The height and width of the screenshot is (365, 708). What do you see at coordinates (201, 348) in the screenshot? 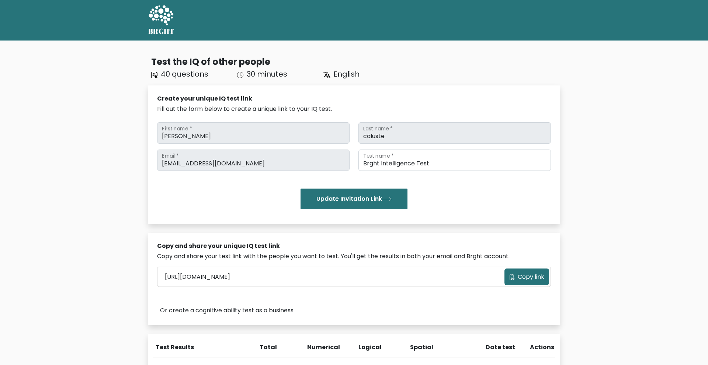
I see `div: Test Results` at bounding box center [201, 348].